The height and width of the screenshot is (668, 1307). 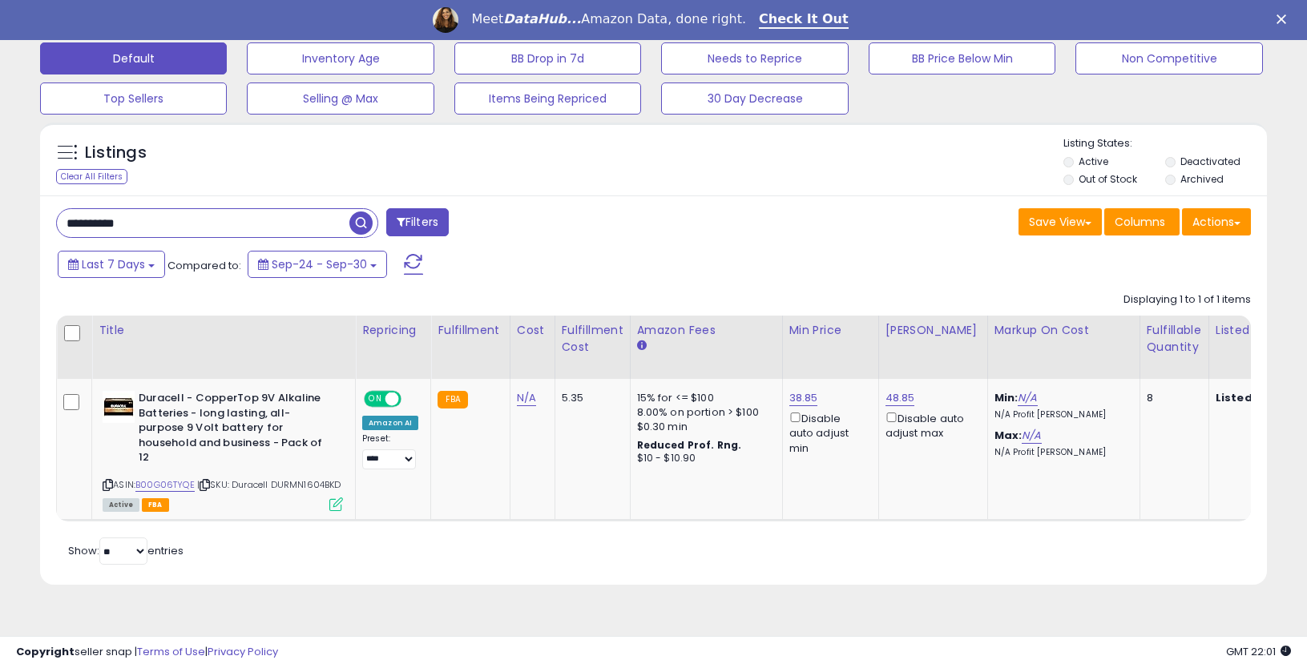 I want to click on a: Privacy Policy, so click(x=243, y=652).